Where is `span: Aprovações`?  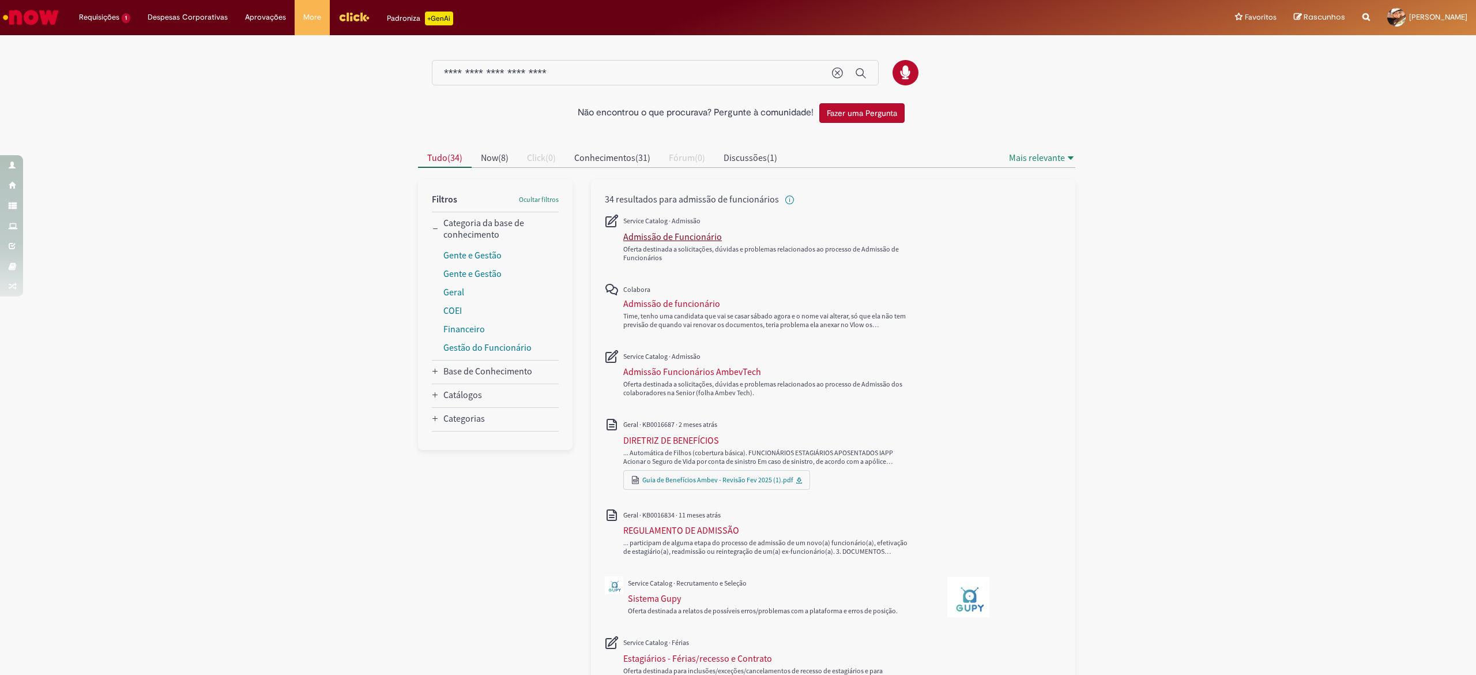
span: Aprovações is located at coordinates (265, 17).